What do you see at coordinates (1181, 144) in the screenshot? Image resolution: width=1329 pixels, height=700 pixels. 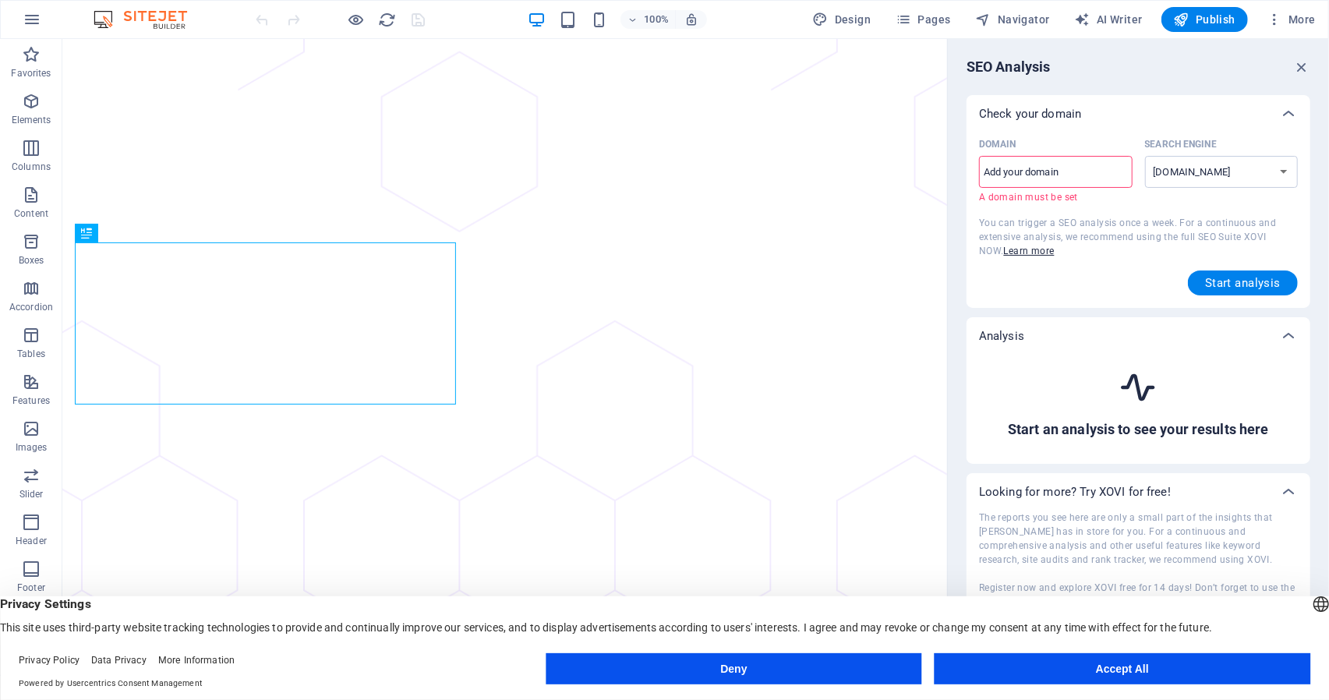 I see `p: Select the matching search engine for your region.` at bounding box center [1181, 144].